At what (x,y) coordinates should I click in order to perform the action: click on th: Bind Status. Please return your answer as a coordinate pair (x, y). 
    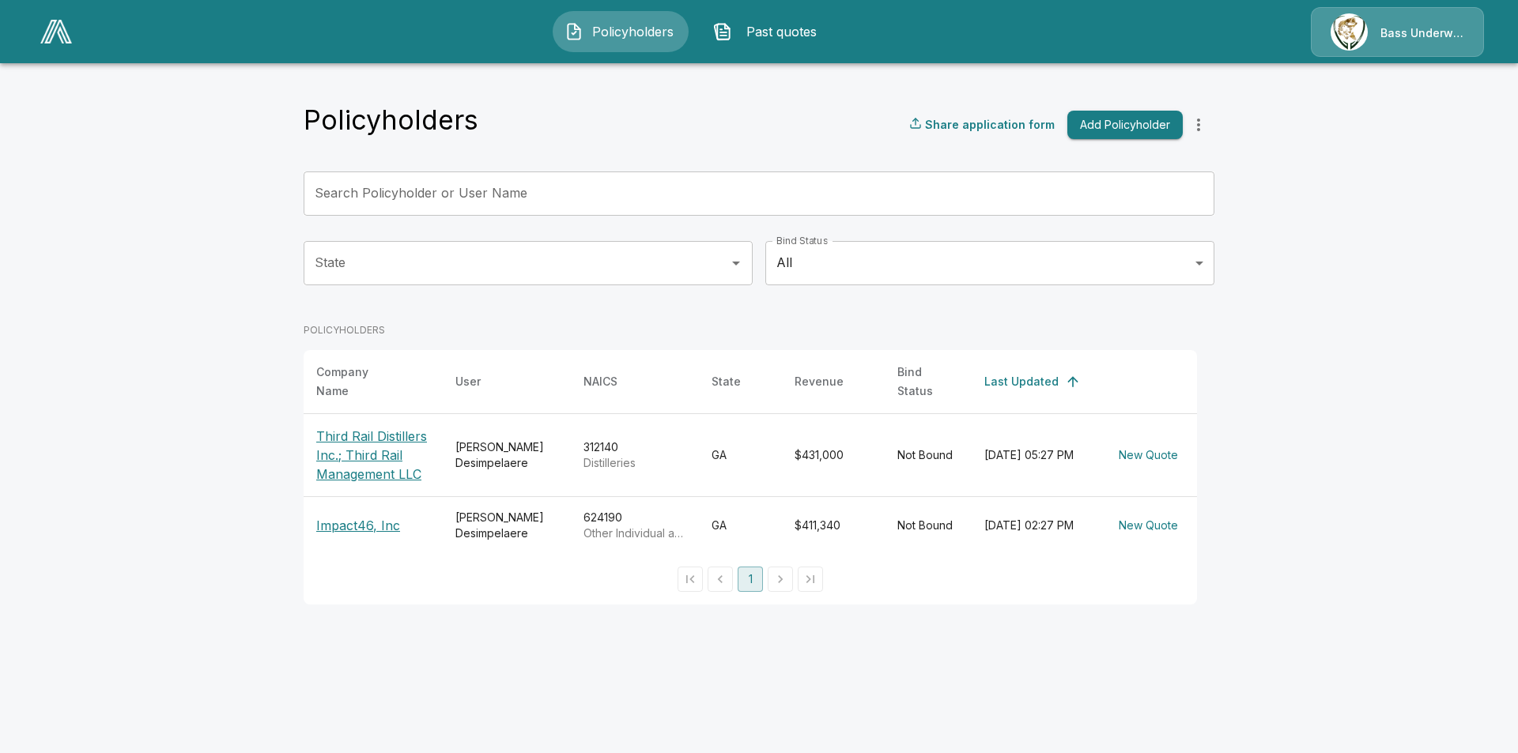
    Looking at the image, I should click on (928, 382).